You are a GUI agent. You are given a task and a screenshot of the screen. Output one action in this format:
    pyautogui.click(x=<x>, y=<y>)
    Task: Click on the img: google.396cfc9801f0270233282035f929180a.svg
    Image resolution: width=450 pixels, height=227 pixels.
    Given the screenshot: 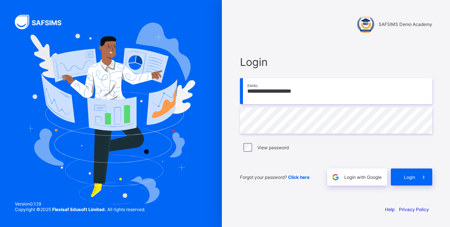 What is the action you would take?
    pyautogui.click(x=335, y=177)
    